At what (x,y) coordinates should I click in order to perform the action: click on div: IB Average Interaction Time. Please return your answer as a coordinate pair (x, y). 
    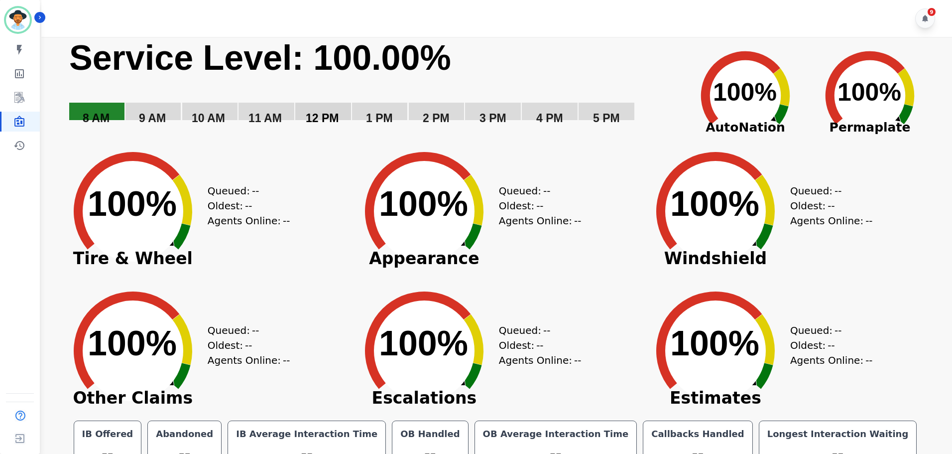
    Looking at the image, I should click on (307, 434).